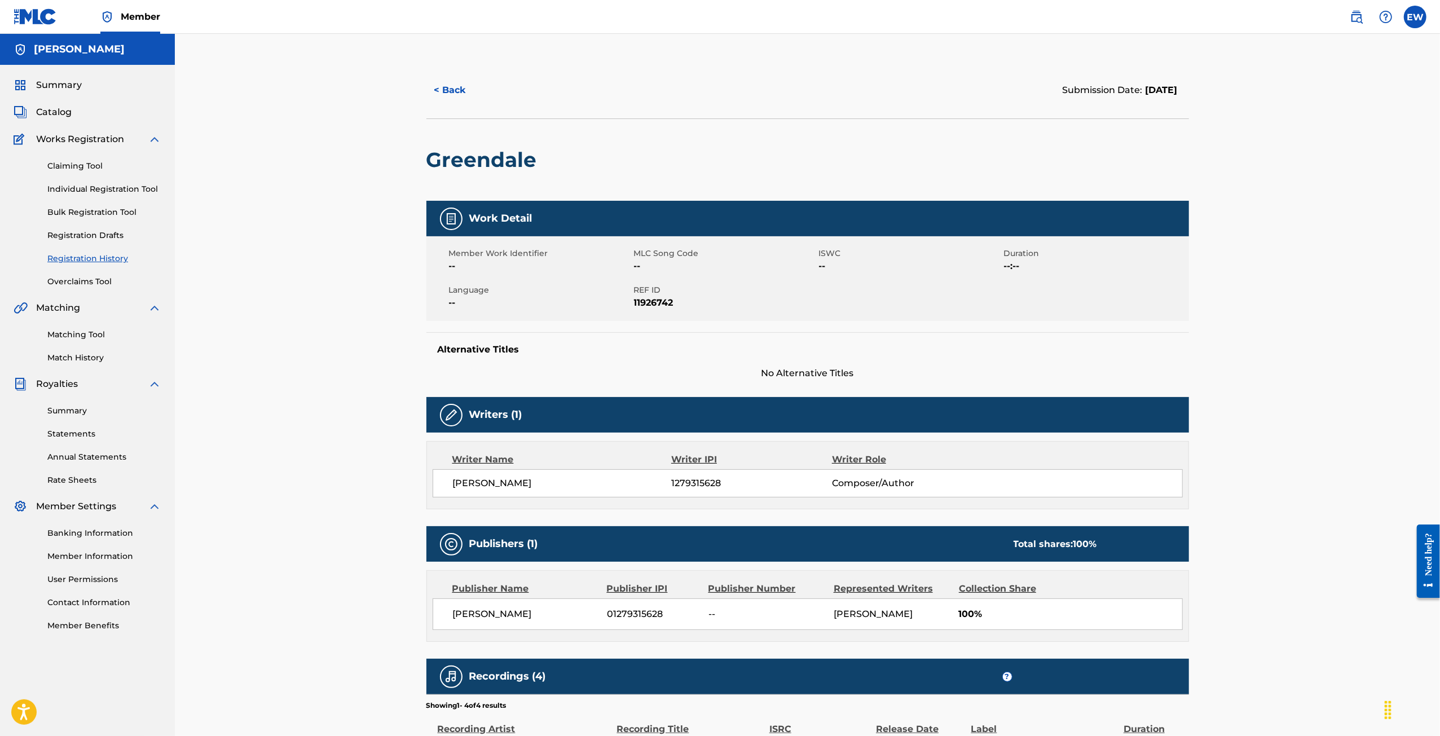 The width and height of the screenshot is (1440, 736). Describe the element at coordinates (80, 139) in the screenshot. I see `span: Works Registration` at that location.